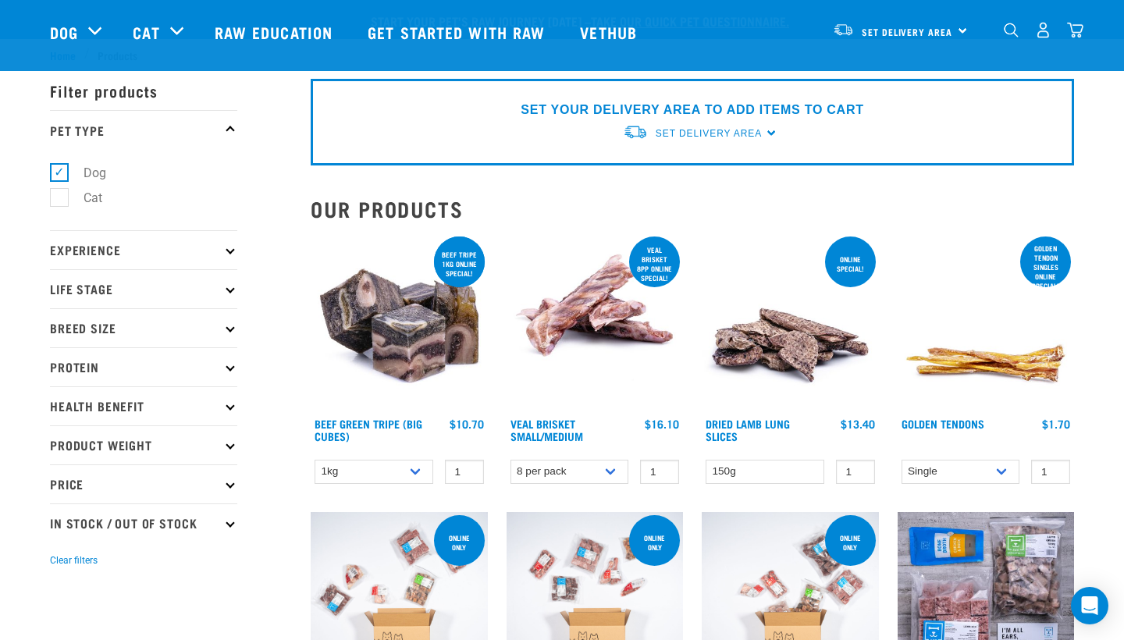 The width and height of the screenshot is (1124, 640). I want to click on a: Get started with Raw, so click(458, 32).